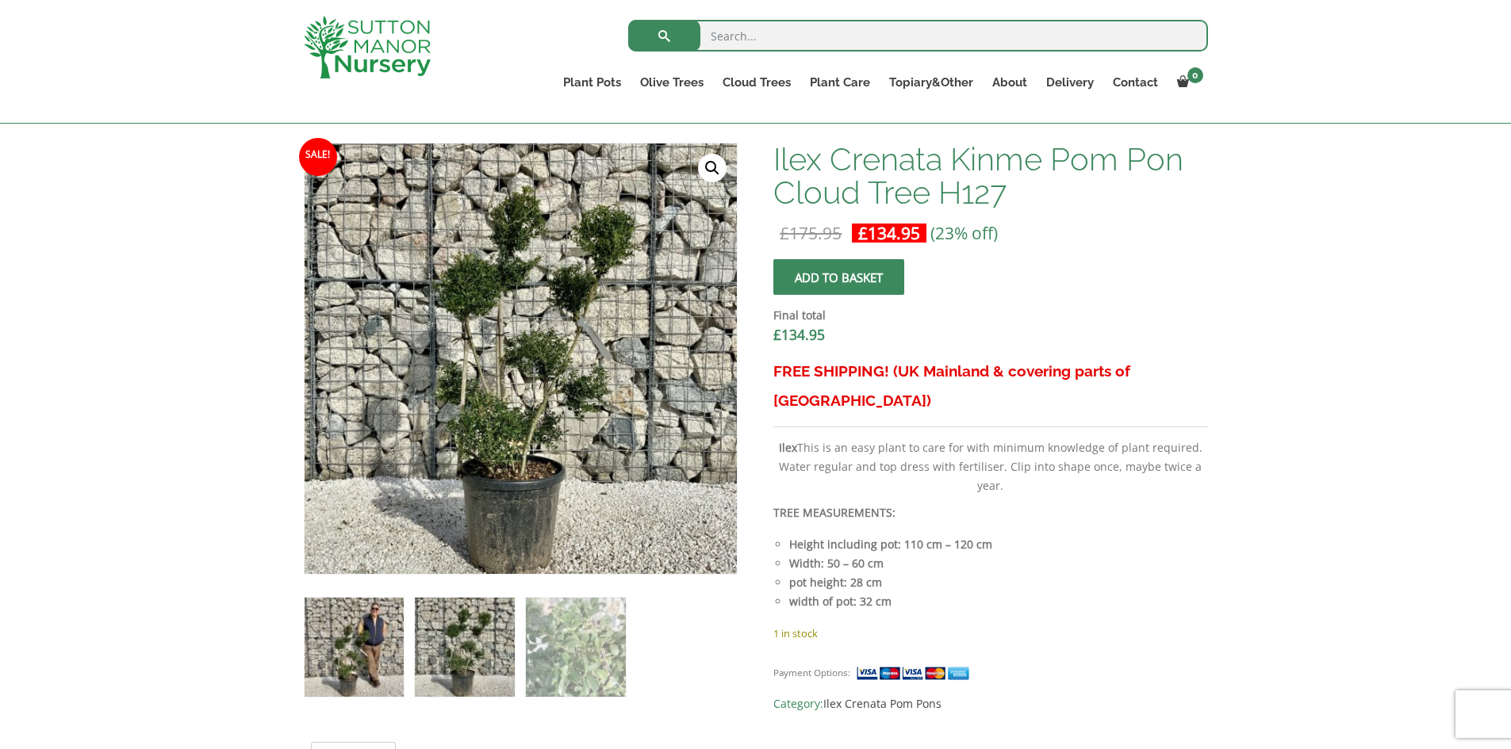  What do you see at coordinates (840, 82) in the screenshot?
I see `a: Plant Care` at bounding box center [840, 82].